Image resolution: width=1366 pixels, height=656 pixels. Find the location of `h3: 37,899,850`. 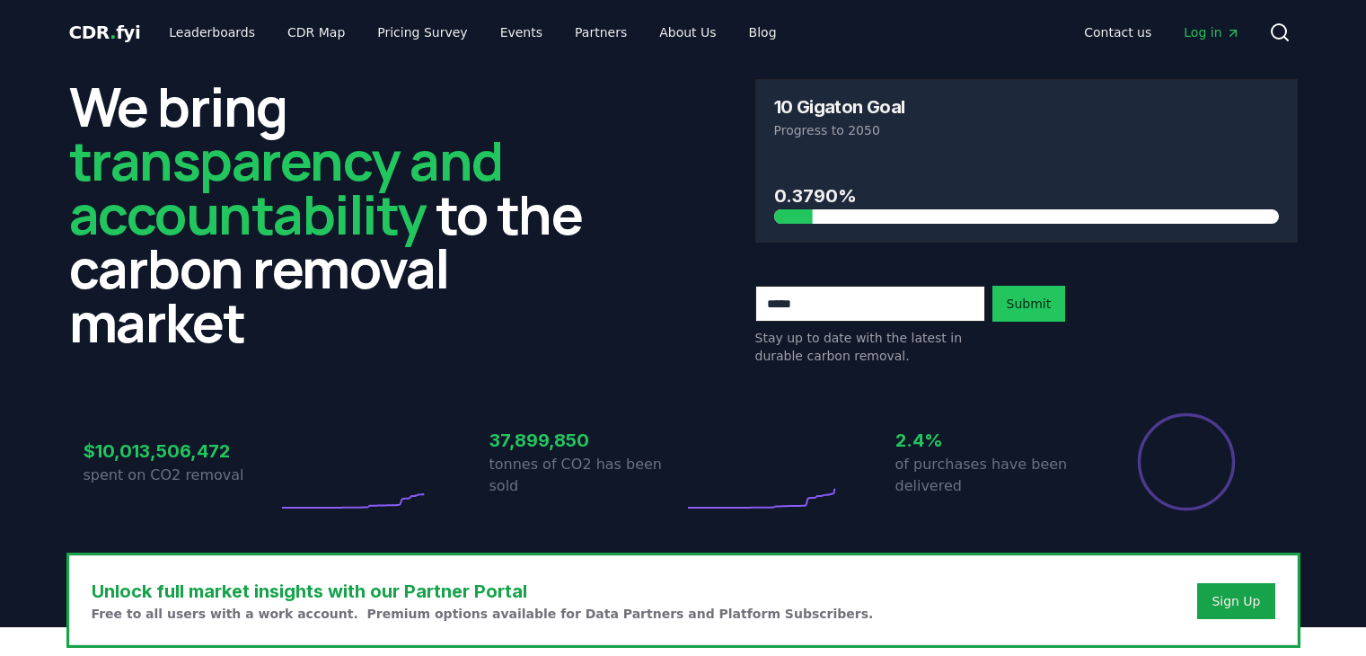

h3: 37,899,850 is located at coordinates (586, 440).